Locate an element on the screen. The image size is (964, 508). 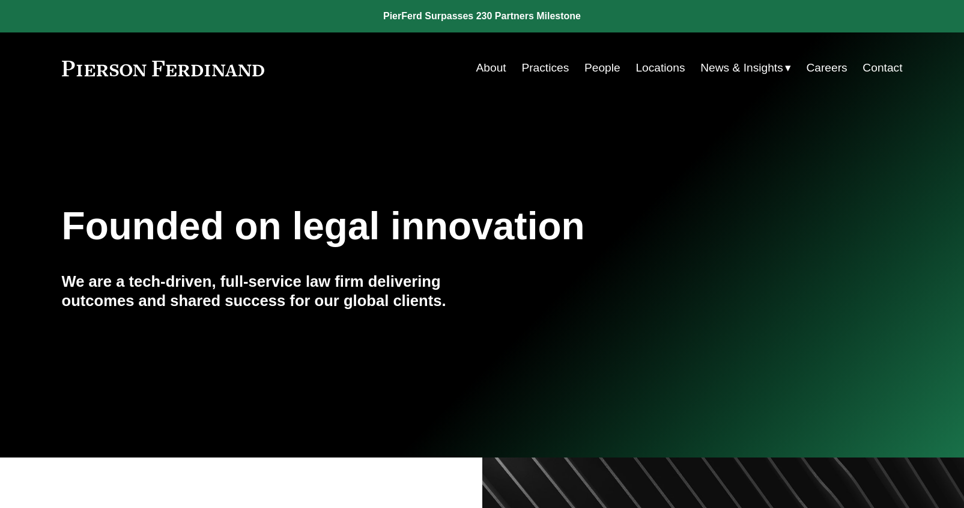
span: News & Insights is located at coordinates (742, 68).